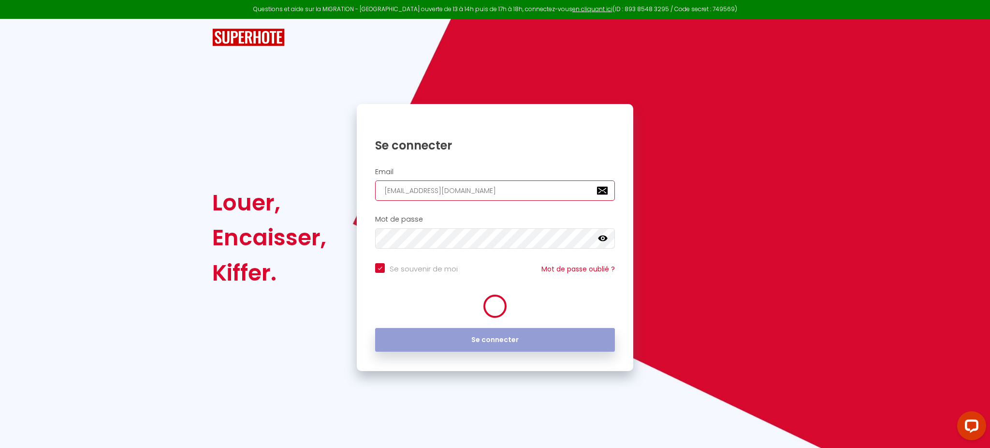 This screenshot has width=990, height=448. What do you see at coordinates (495, 172) in the screenshot?
I see `h2: Email` at bounding box center [495, 172].